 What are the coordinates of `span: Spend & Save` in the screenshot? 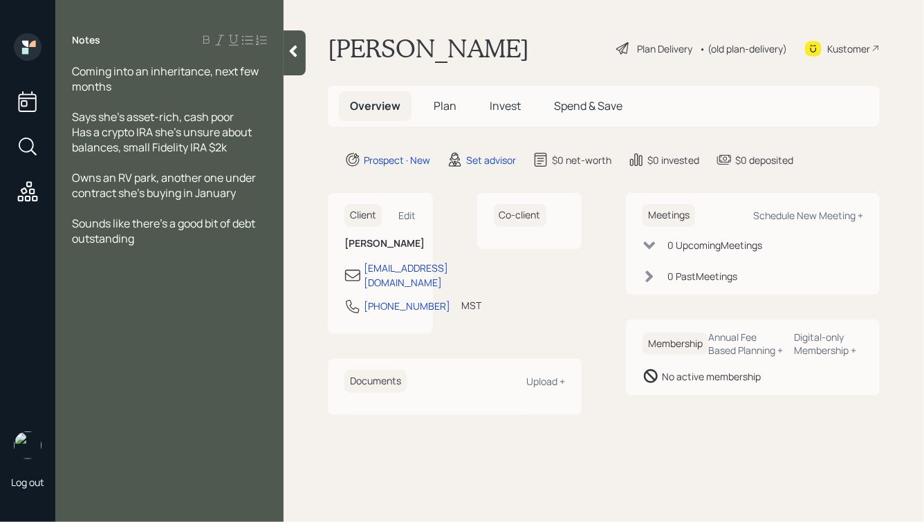 It's located at (588, 106).